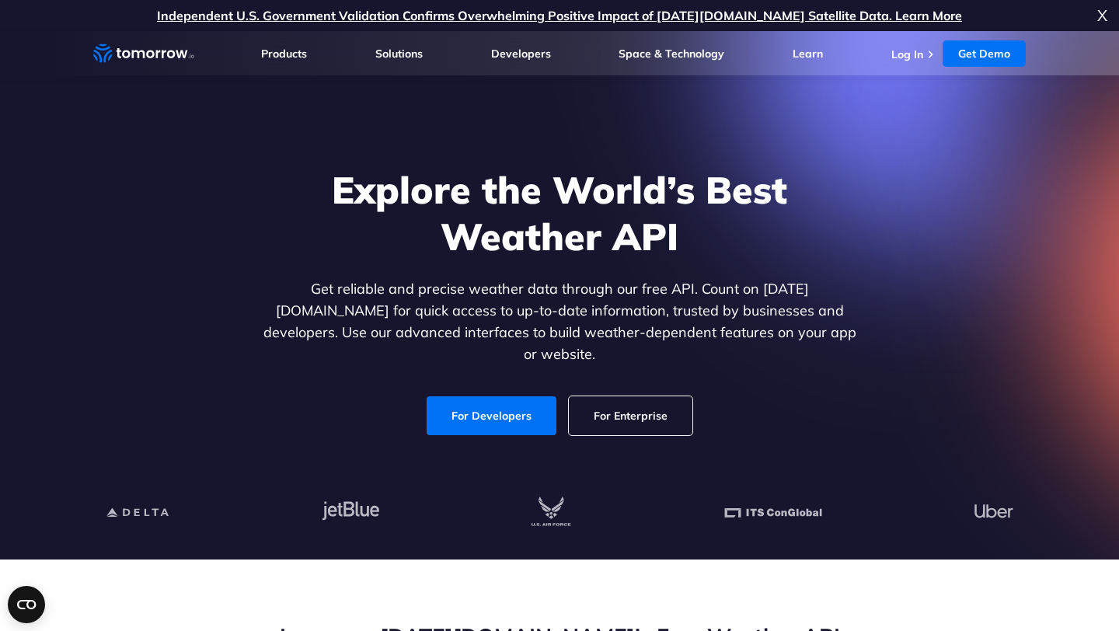  I want to click on a: For Enterprise, so click(630, 416).